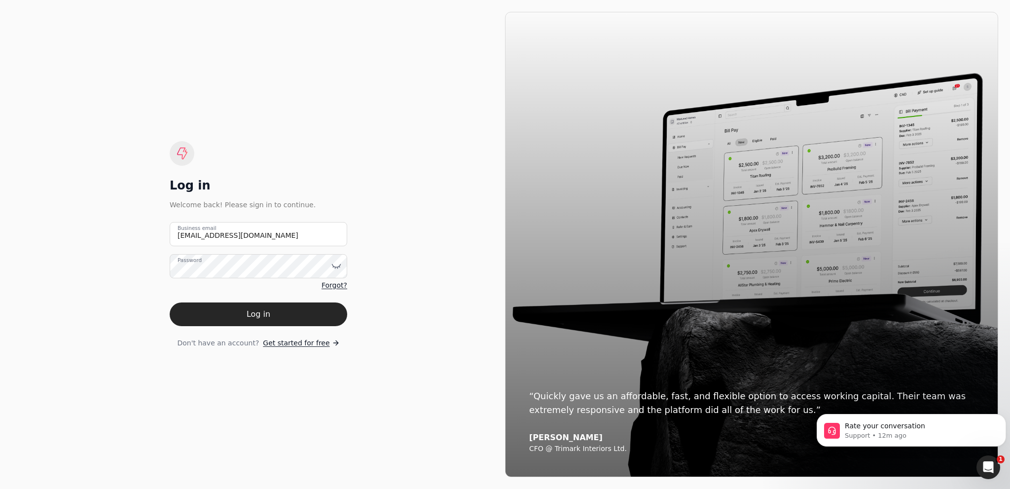  What do you see at coordinates (334, 285) in the screenshot?
I see `a: Forgot?` at bounding box center [334, 285].